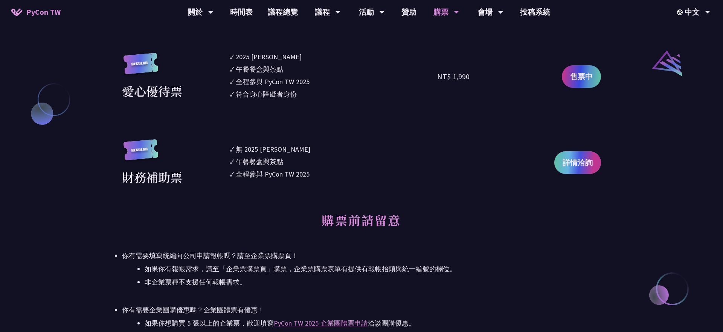 This screenshot has height=332, width=723. I want to click on span: PyCon TW, so click(43, 12).